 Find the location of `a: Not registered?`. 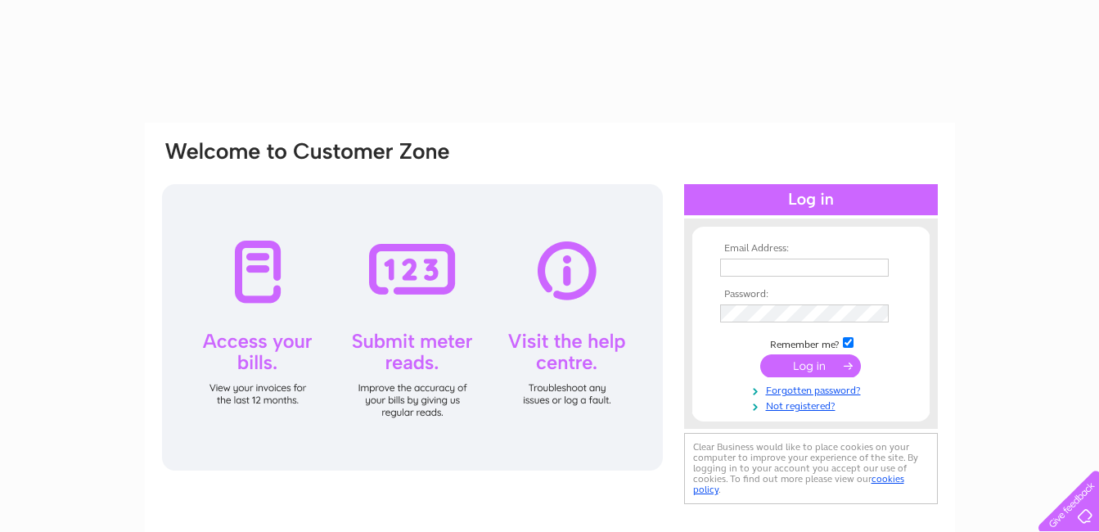

a: Not registered? is located at coordinates (813, 404).